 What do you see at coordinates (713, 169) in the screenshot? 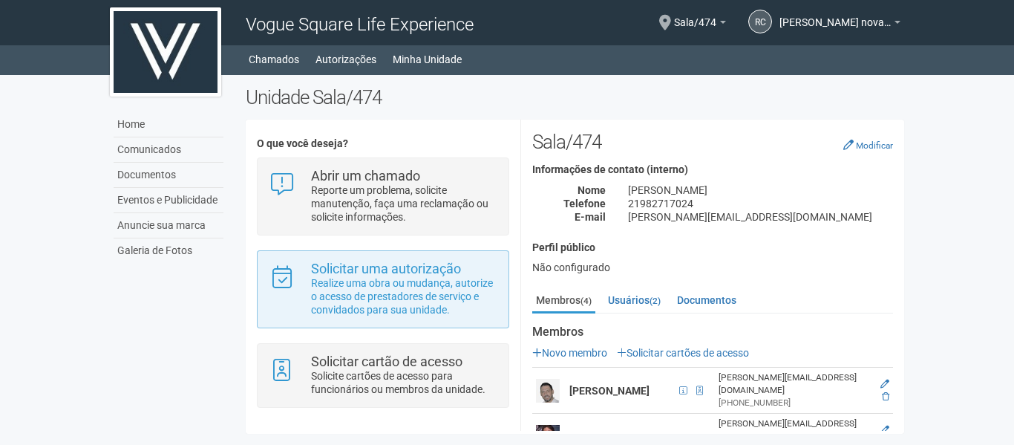
I see `h4: Informações de contato (interno)` at bounding box center [713, 169].